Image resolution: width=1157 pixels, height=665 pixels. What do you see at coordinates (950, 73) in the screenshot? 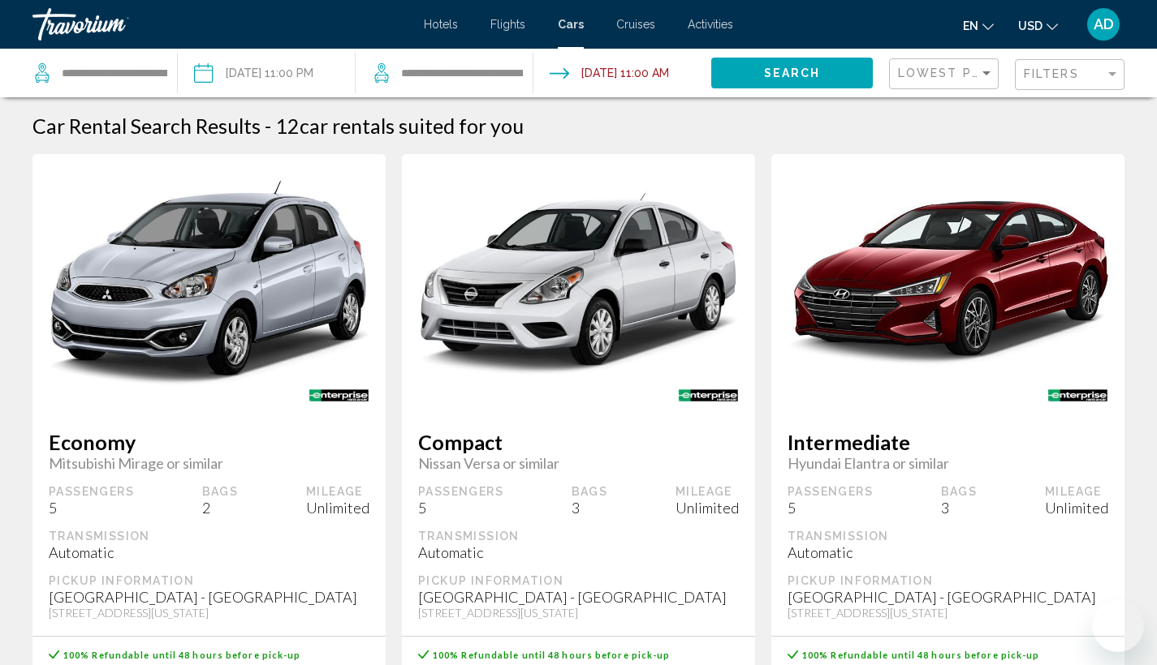
I see `span: Lowest Price` at bounding box center [950, 73].